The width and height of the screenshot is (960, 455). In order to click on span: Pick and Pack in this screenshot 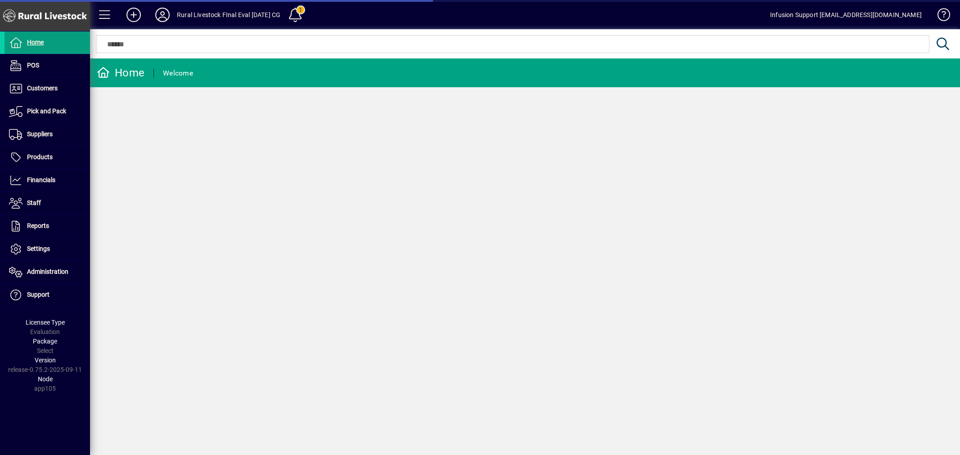, I will do `click(46, 111)`.